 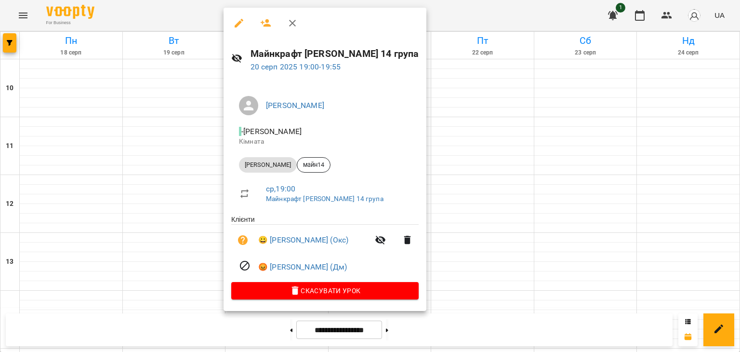 What do you see at coordinates (280, 188) in the screenshot?
I see `a: ср , 19:00` at bounding box center [280, 188].